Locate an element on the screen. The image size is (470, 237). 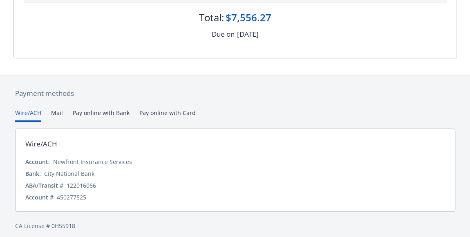
button: Wire/ACH is located at coordinates (28, 115).